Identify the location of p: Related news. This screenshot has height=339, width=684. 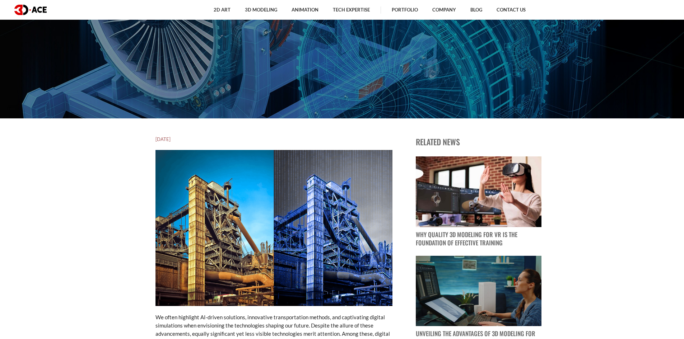
(479, 142).